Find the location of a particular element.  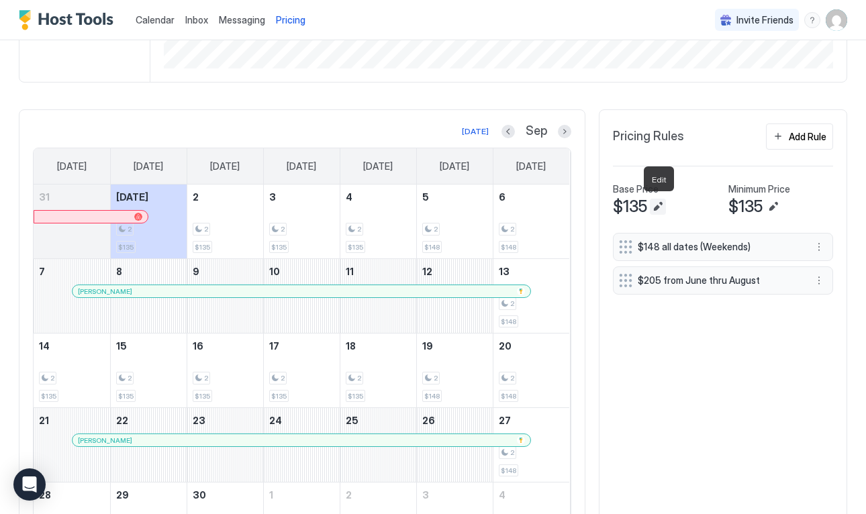

td: September 3, 2025 is located at coordinates (301, 221).